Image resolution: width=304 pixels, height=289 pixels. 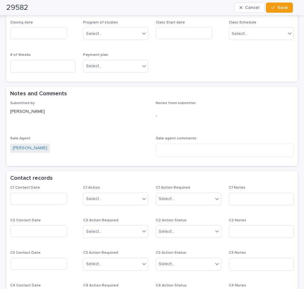 I want to click on span: C1 Notes, so click(x=237, y=188).